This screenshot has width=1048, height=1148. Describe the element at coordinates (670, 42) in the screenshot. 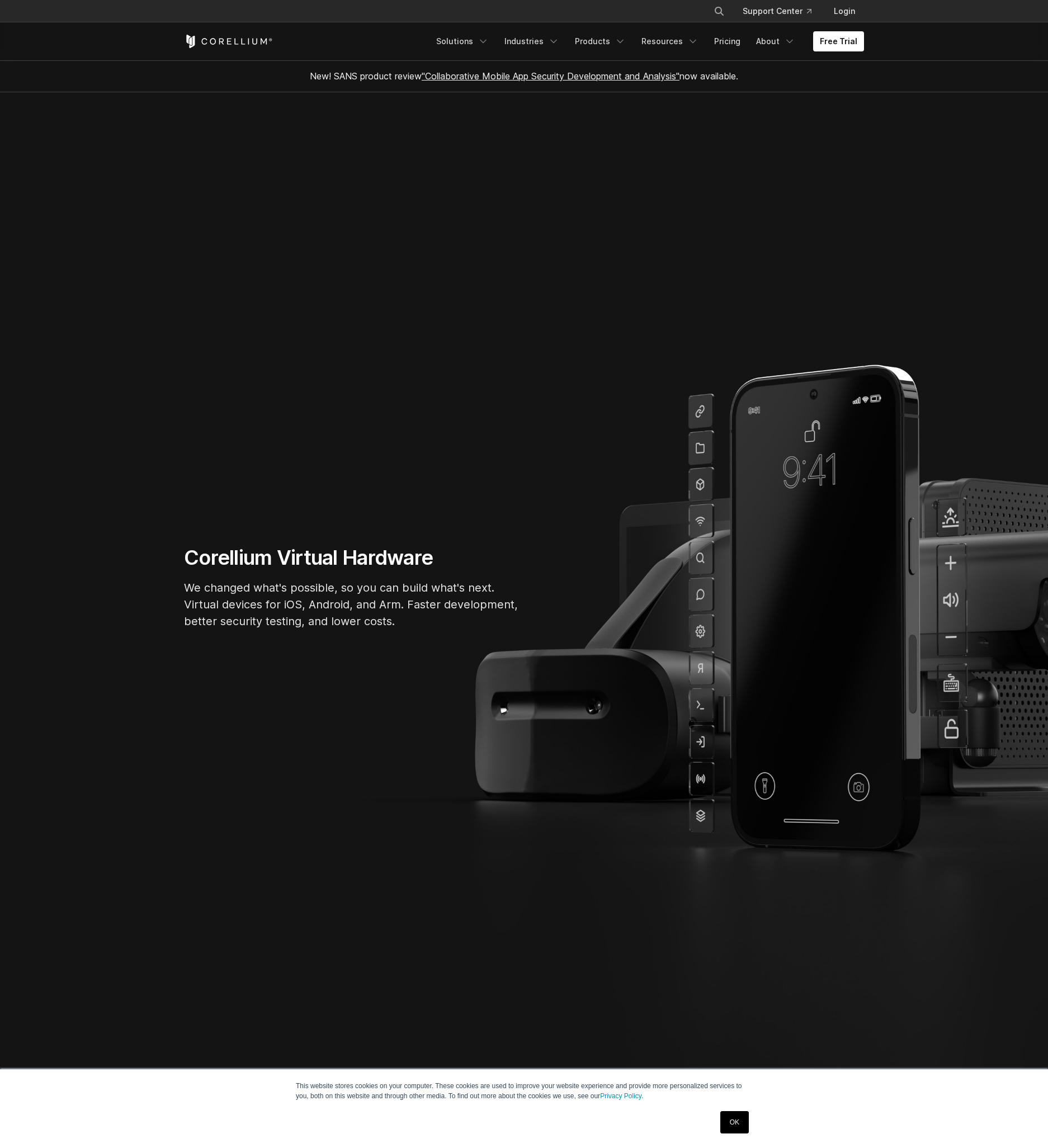

I see `a: Resources` at that location.